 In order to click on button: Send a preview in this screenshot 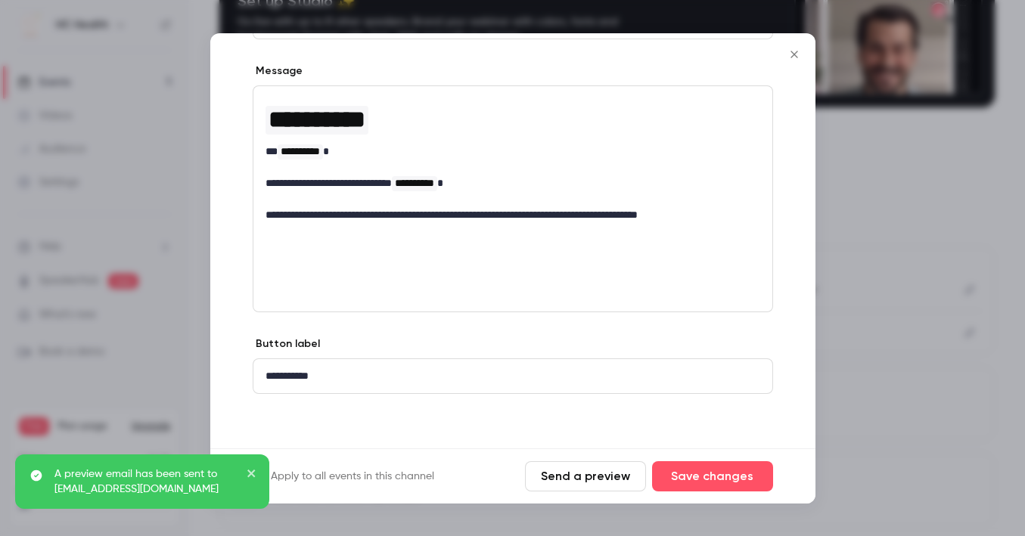, I will do `click(585, 476)`.